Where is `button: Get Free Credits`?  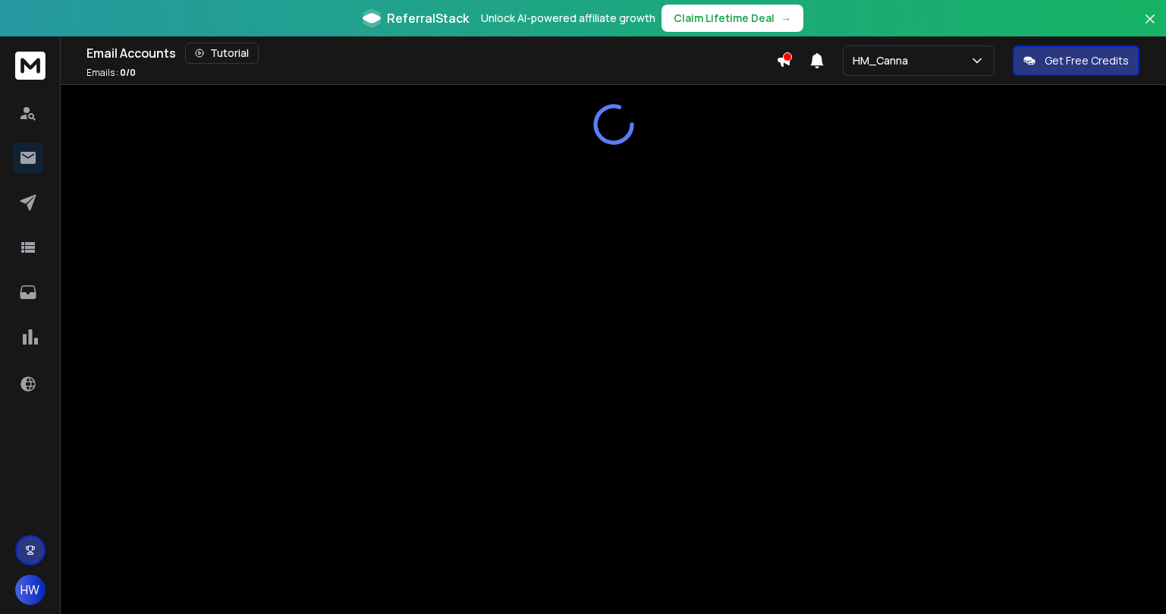
button: Get Free Credits is located at coordinates (1076, 61).